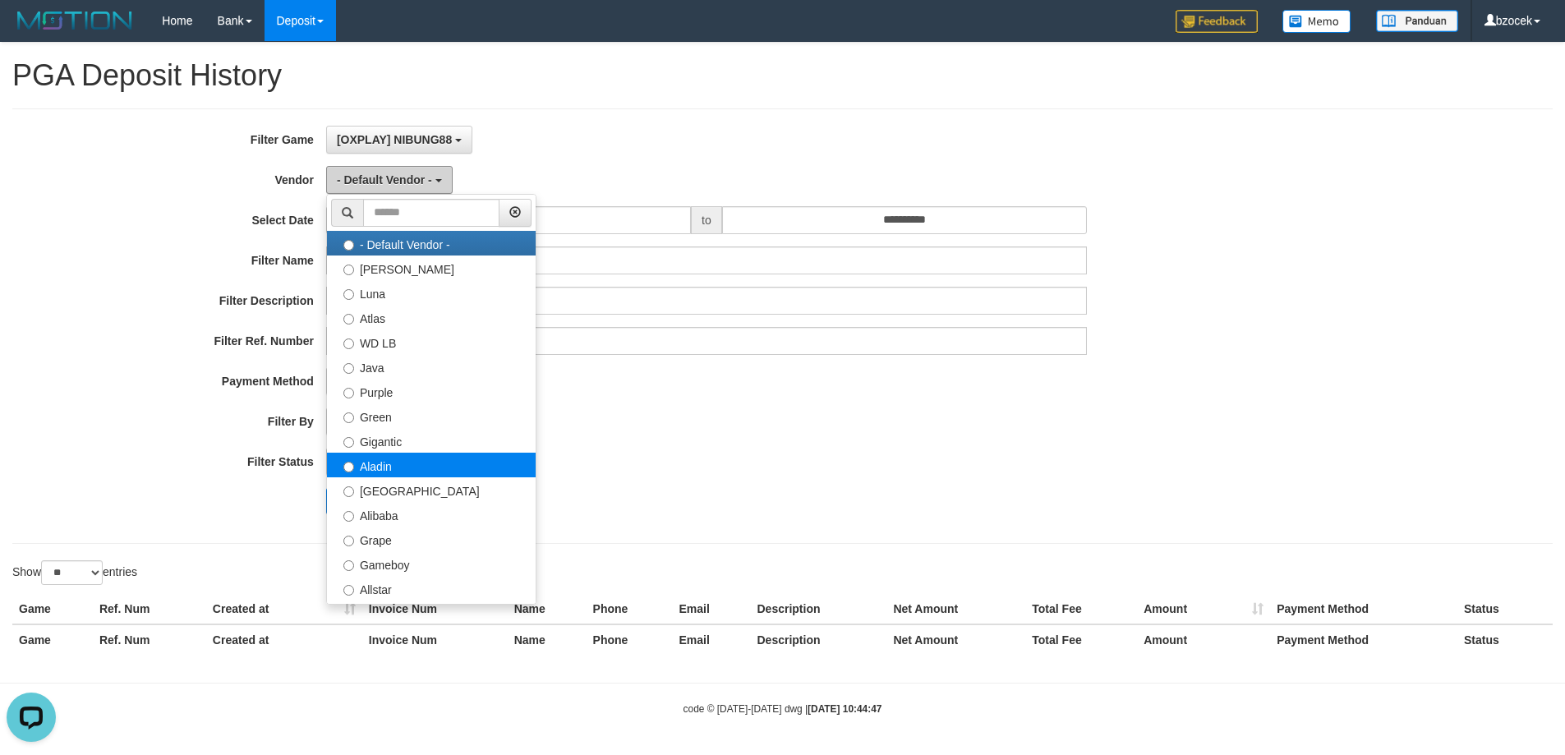  What do you see at coordinates (348, 294) in the screenshot?
I see `input: Luna` at bounding box center [348, 294].